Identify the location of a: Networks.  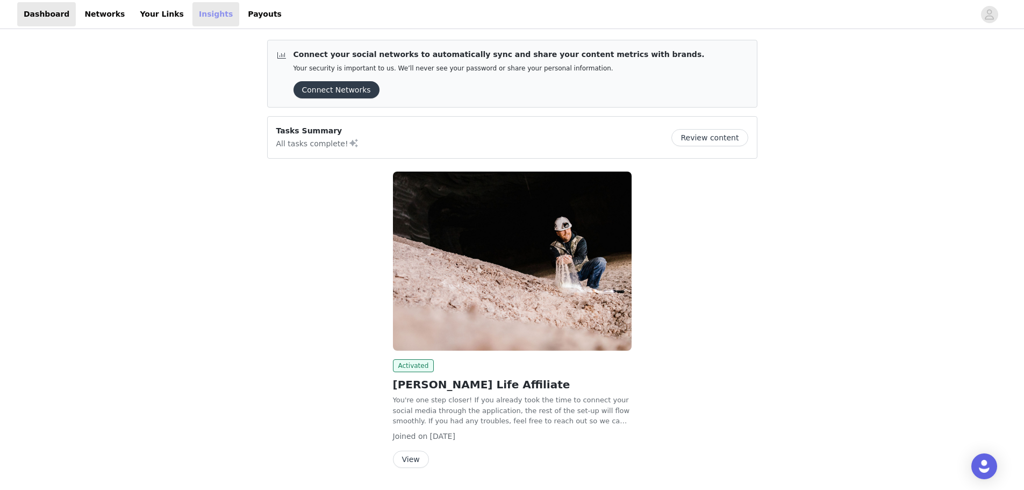
(104, 14).